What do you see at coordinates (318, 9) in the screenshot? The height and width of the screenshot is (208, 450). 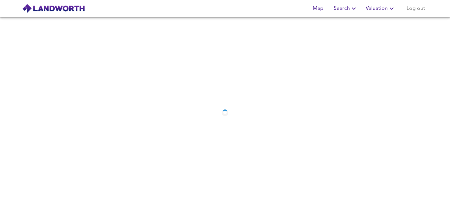 I see `button: Map` at bounding box center [318, 9].